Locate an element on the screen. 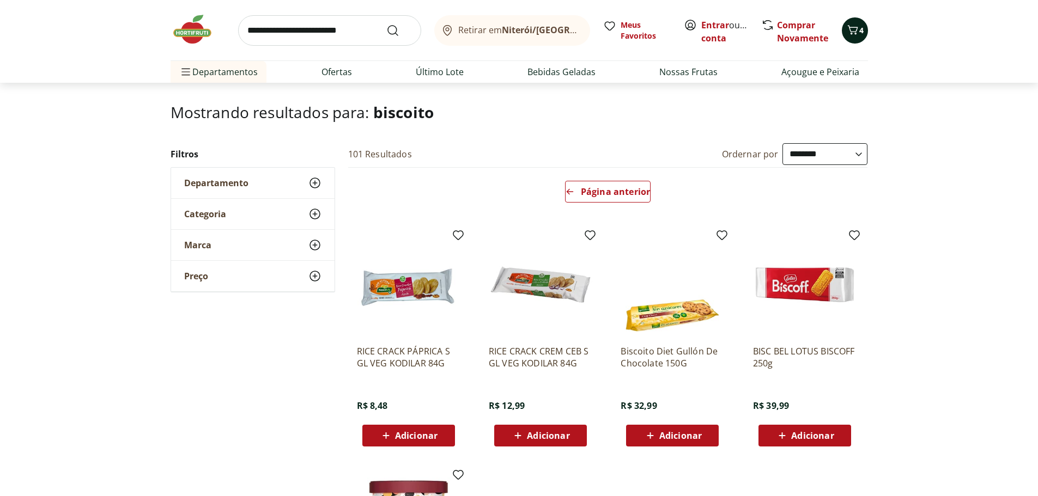 The height and width of the screenshot is (496, 1038). span: Retirar em is located at coordinates (518, 30).